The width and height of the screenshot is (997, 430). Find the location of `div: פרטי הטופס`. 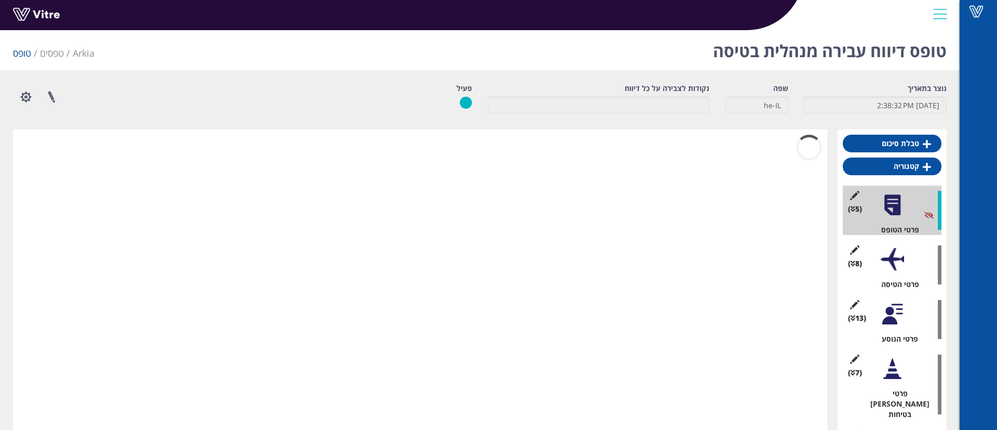

div: פרטי הטופס is located at coordinates (896, 230).